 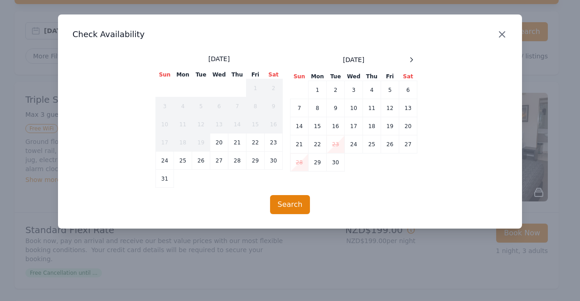 I want to click on button: Search, so click(x=290, y=205).